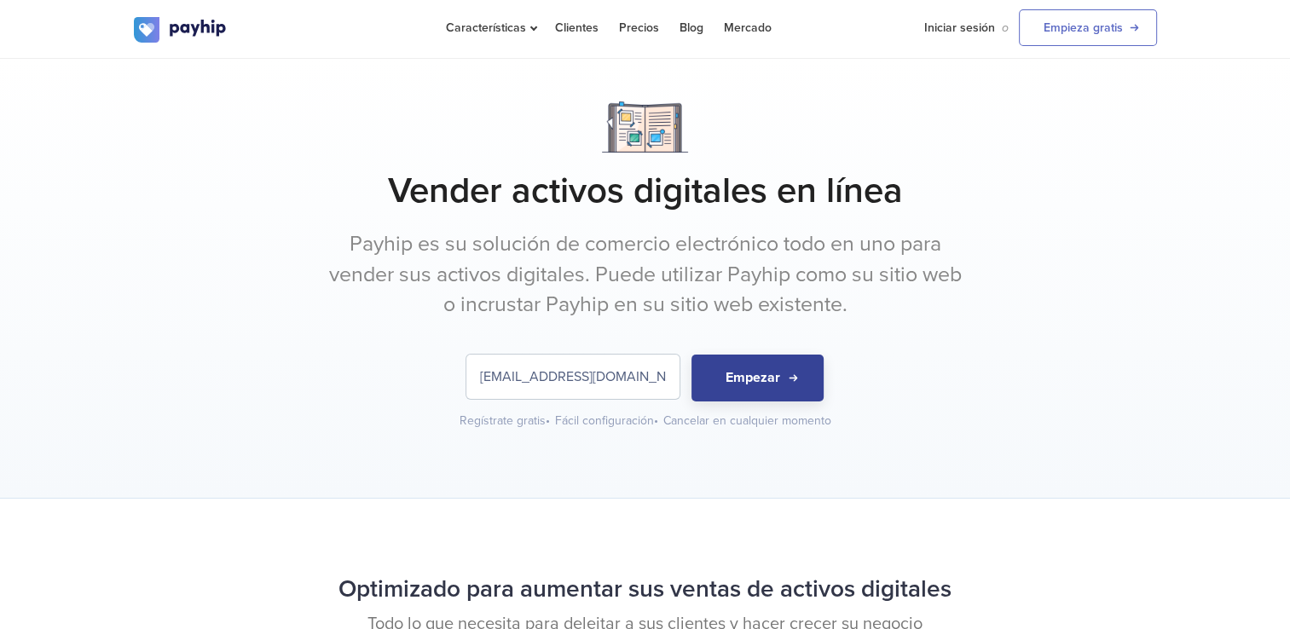 The image size is (1290, 629). I want to click on div: Regístrate gratis, so click(506, 421).